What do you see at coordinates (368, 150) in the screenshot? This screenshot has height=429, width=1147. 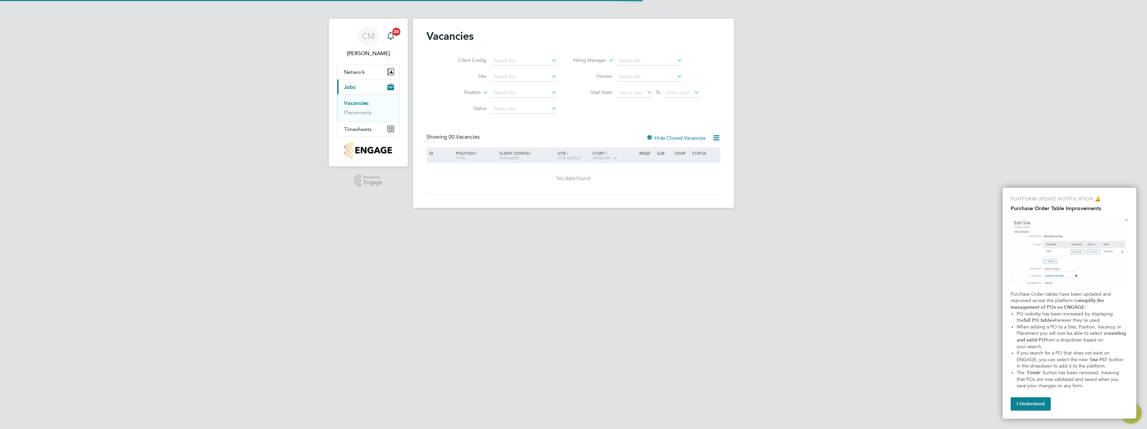 I see `img: countryside-properties-logo-retina.png` at bounding box center [368, 150].